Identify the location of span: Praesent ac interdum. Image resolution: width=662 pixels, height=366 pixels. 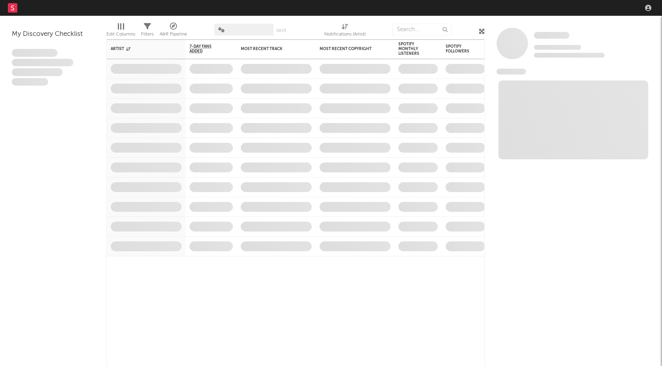
(37, 72).